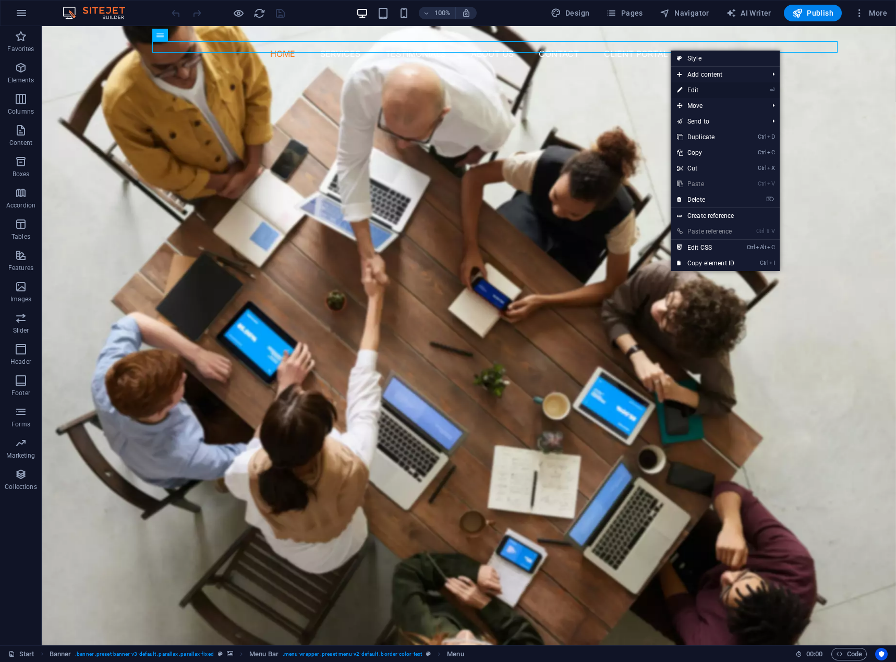 The height and width of the screenshot is (662, 896). What do you see at coordinates (706, 184) in the screenshot?
I see `a: CtrlVPaste` at bounding box center [706, 184].